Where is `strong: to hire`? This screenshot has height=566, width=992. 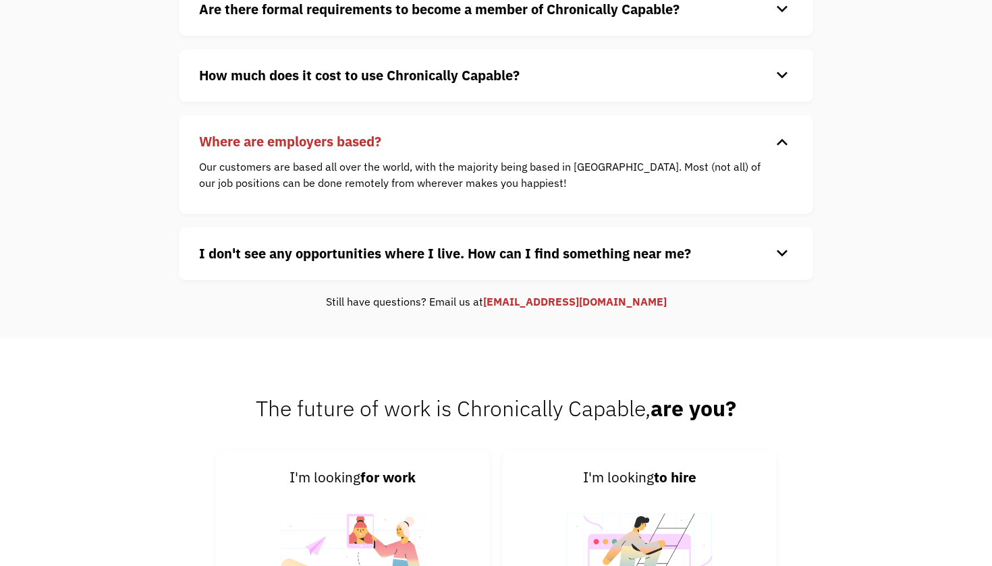 strong: to hire is located at coordinates (675, 477).